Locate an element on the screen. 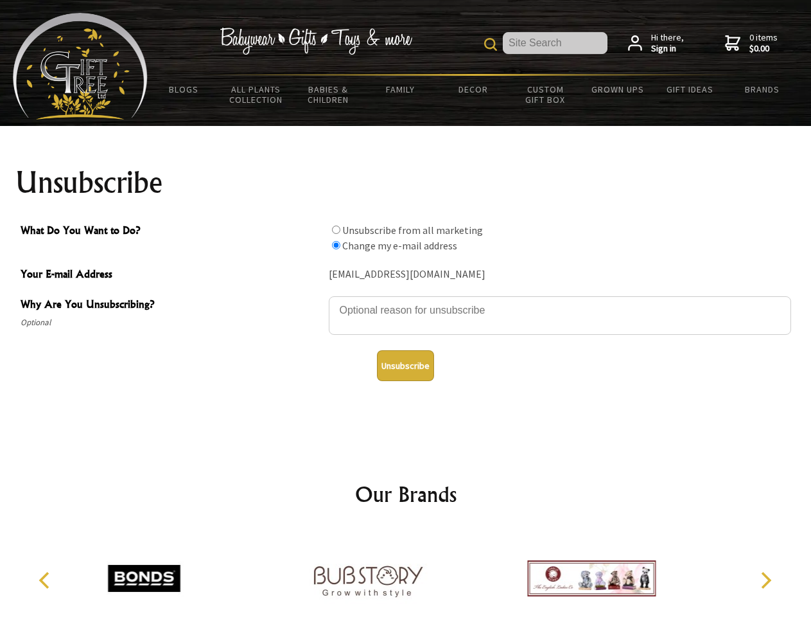 Image resolution: width=811 pixels, height=617 pixels. label: Change my e-mail address is located at coordinates (400, 245).